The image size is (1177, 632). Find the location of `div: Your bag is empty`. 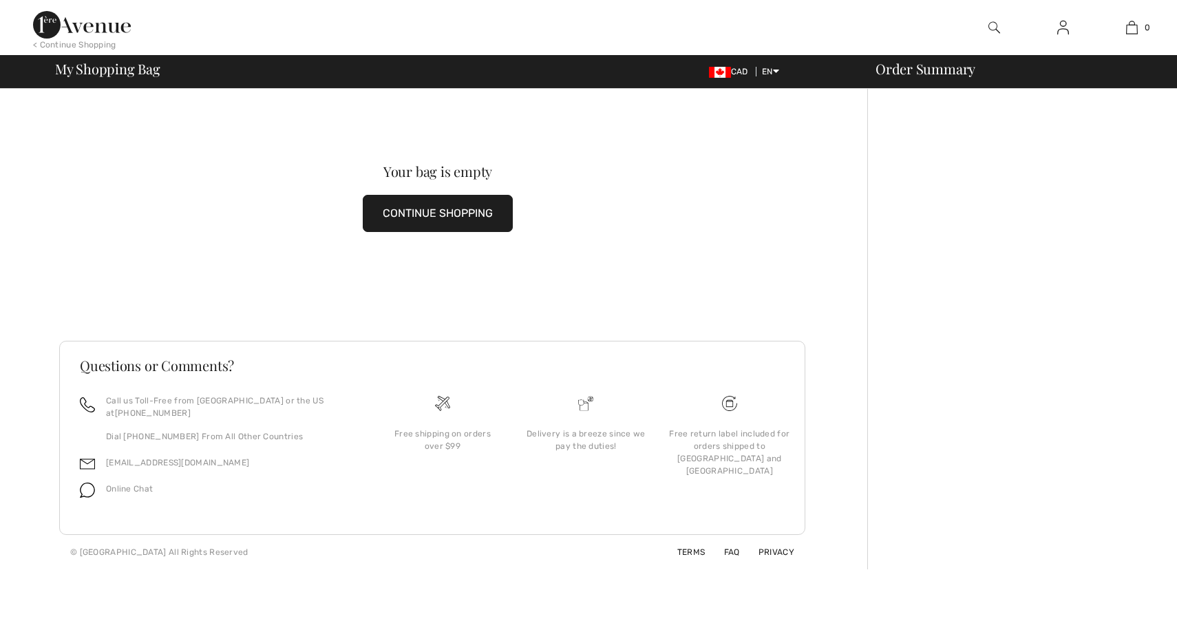

div: Your bag is empty is located at coordinates (438, 171).